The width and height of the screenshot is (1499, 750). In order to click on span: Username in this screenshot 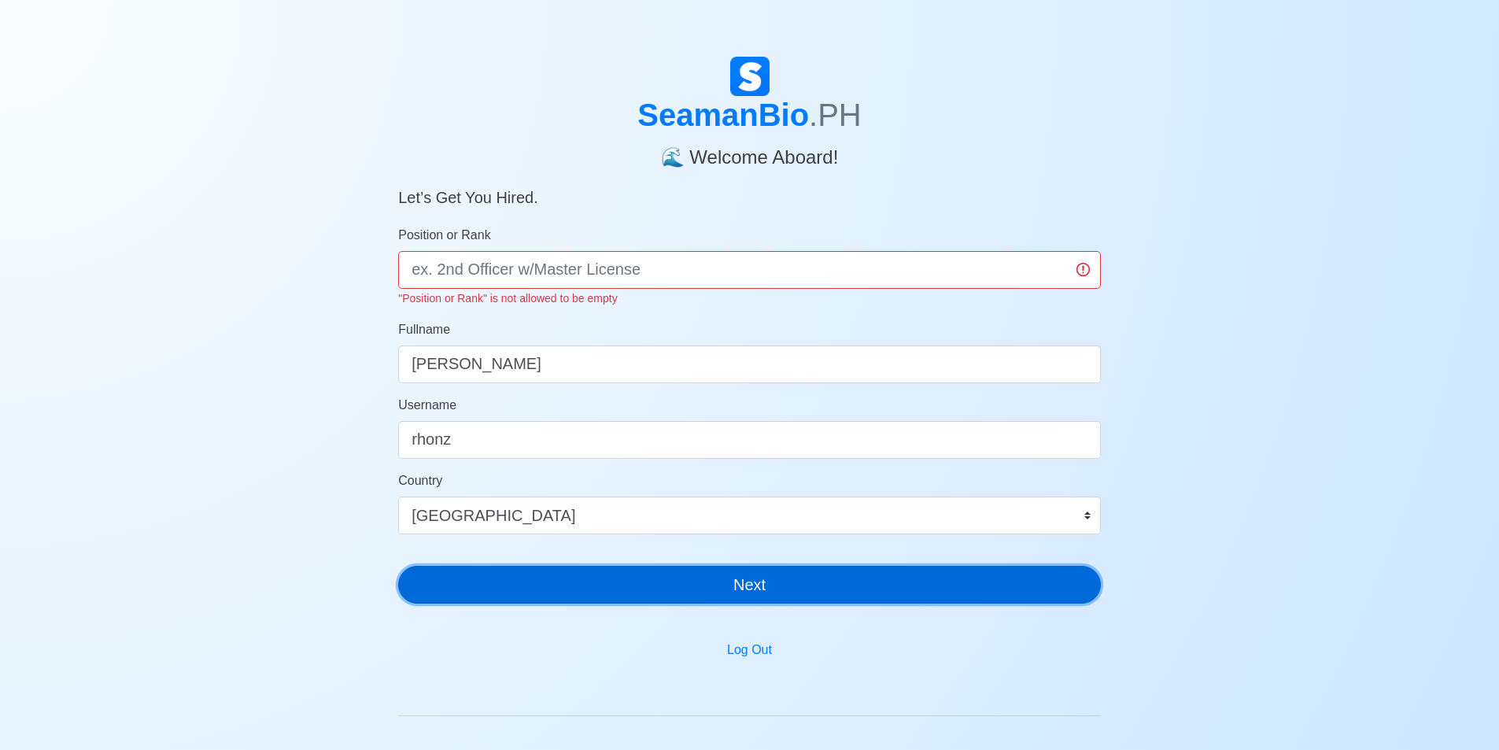, I will do `click(427, 404)`.